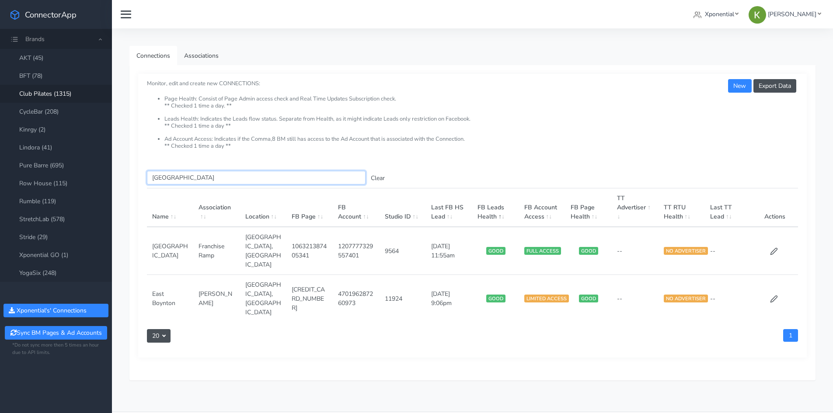 Image resolution: width=833 pixels, height=413 pixels. What do you see at coordinates (356, 299) in the screenshot?
I see `td: 470196287260973` at bounding box center [356, 299].